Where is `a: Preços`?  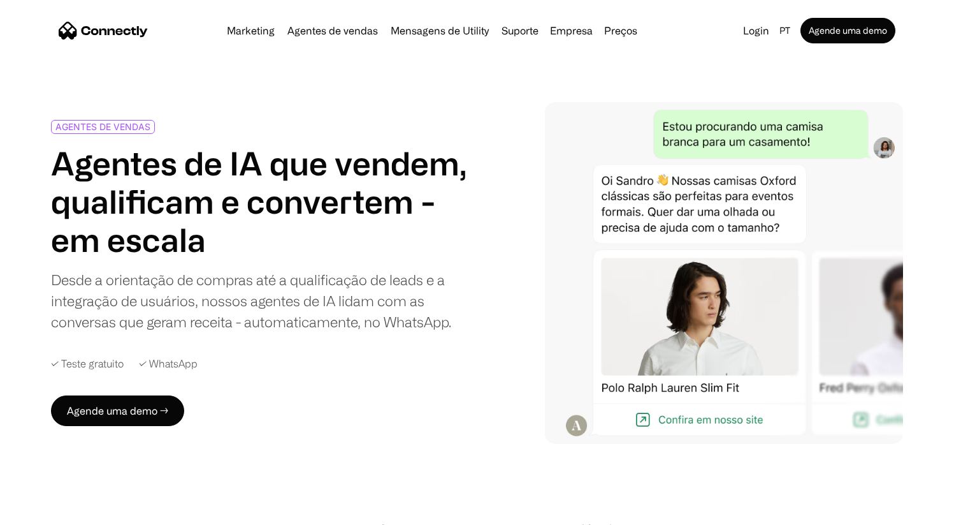
a: Preços is located at coordinates (621, 31).